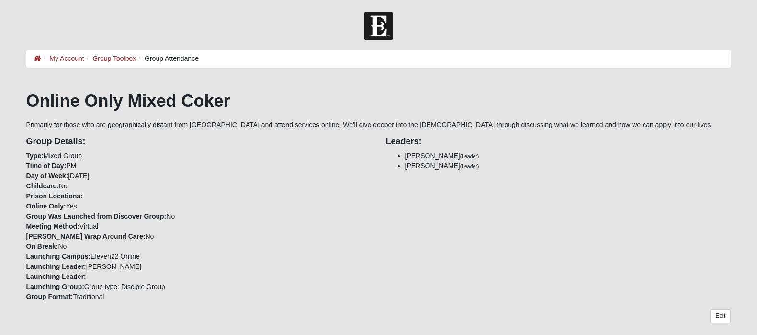 This screenshot has height=335, width=757. Describe the element at coordinates (167, 58) in the screenshot. I see `li: Group Attendance` at that location.